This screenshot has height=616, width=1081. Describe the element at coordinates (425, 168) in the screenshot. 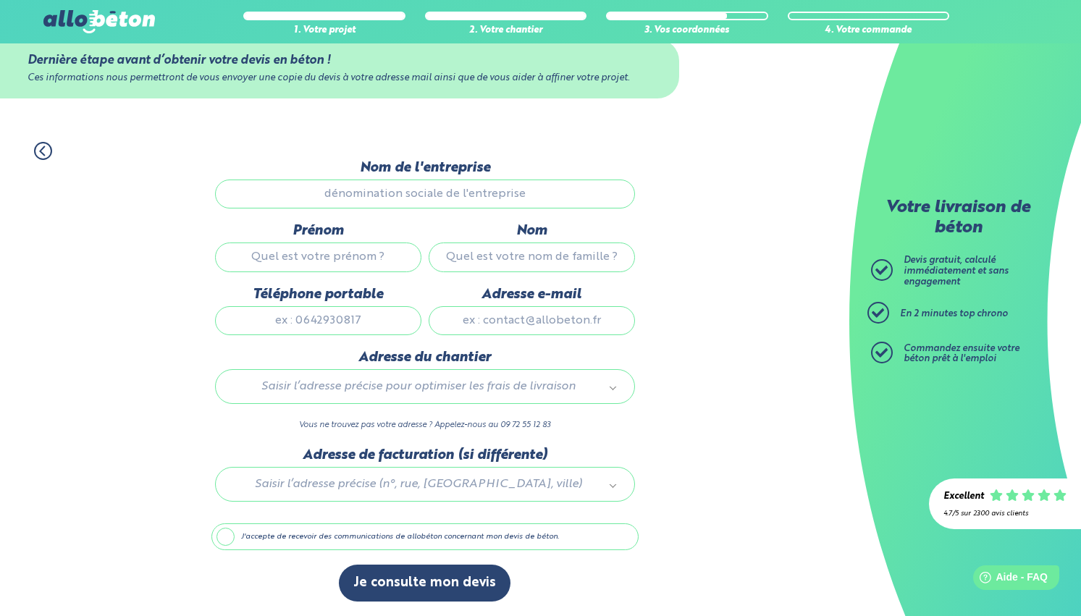

I see `label: Nom de l'entreprise` at that location.